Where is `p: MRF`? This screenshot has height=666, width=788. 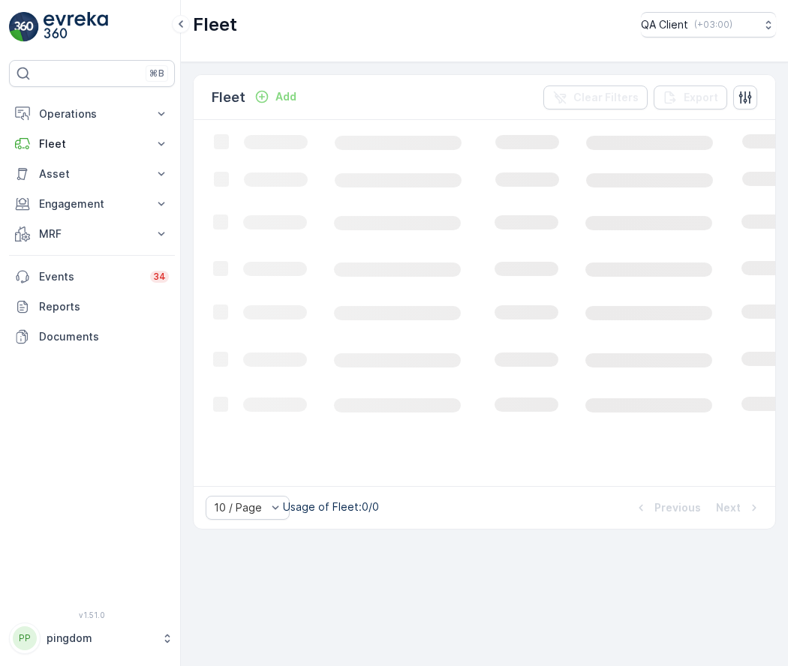 p: MRF is located at coordinates (92, 234).